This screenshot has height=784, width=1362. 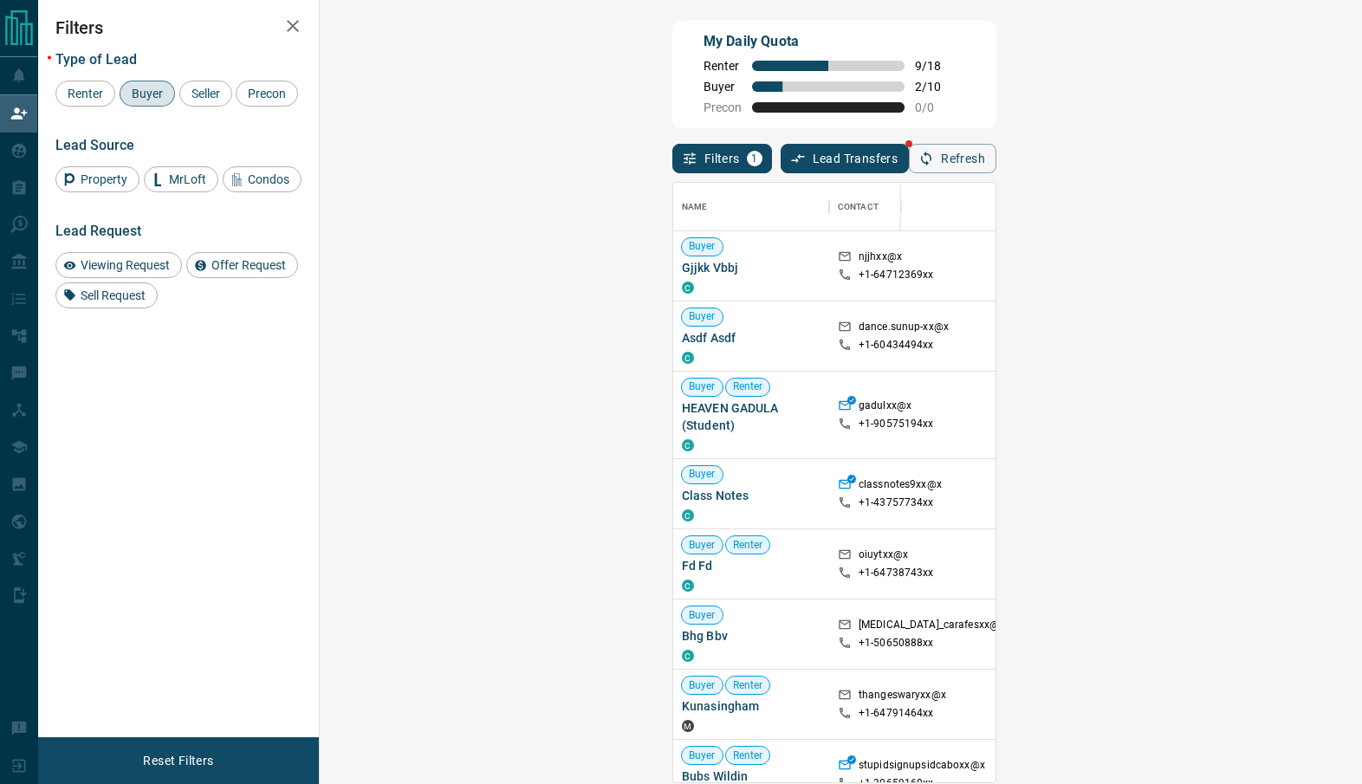 What do you see at coordinates (751, 268) in the screenshot?
I see `span: Gjjkk Vbbj` at bounding box center [751, 268].